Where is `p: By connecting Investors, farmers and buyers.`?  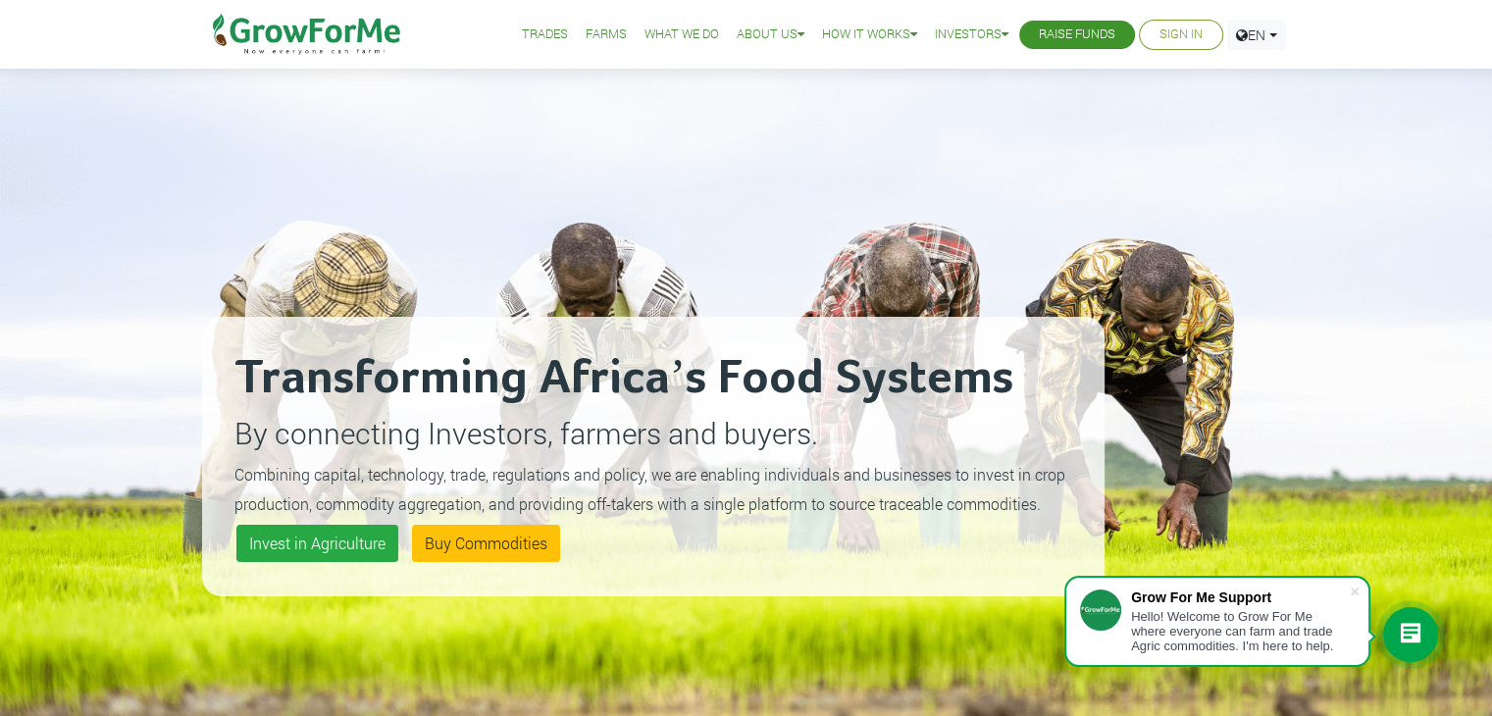
p: By connecting Investors, farmers and buyers. is located at coordinates (653, 433).